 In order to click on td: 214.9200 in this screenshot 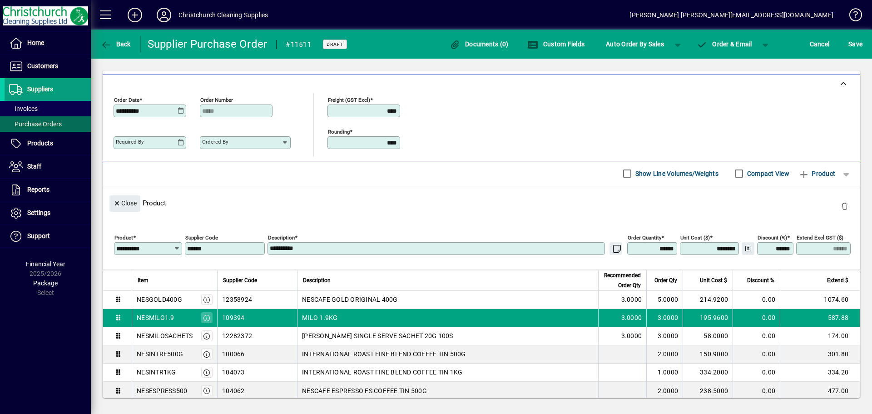, I will do `click(707, 300)`.